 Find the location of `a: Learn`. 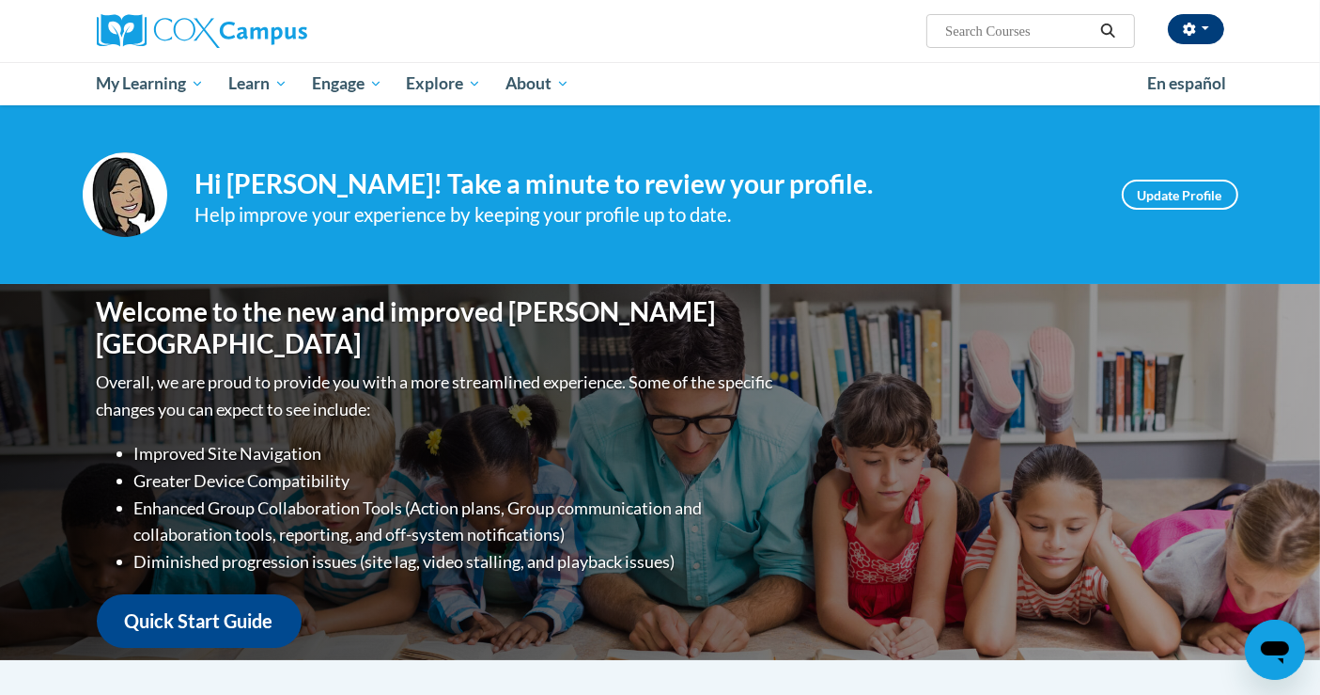

a: Learn is located at coordinates (258, 84).